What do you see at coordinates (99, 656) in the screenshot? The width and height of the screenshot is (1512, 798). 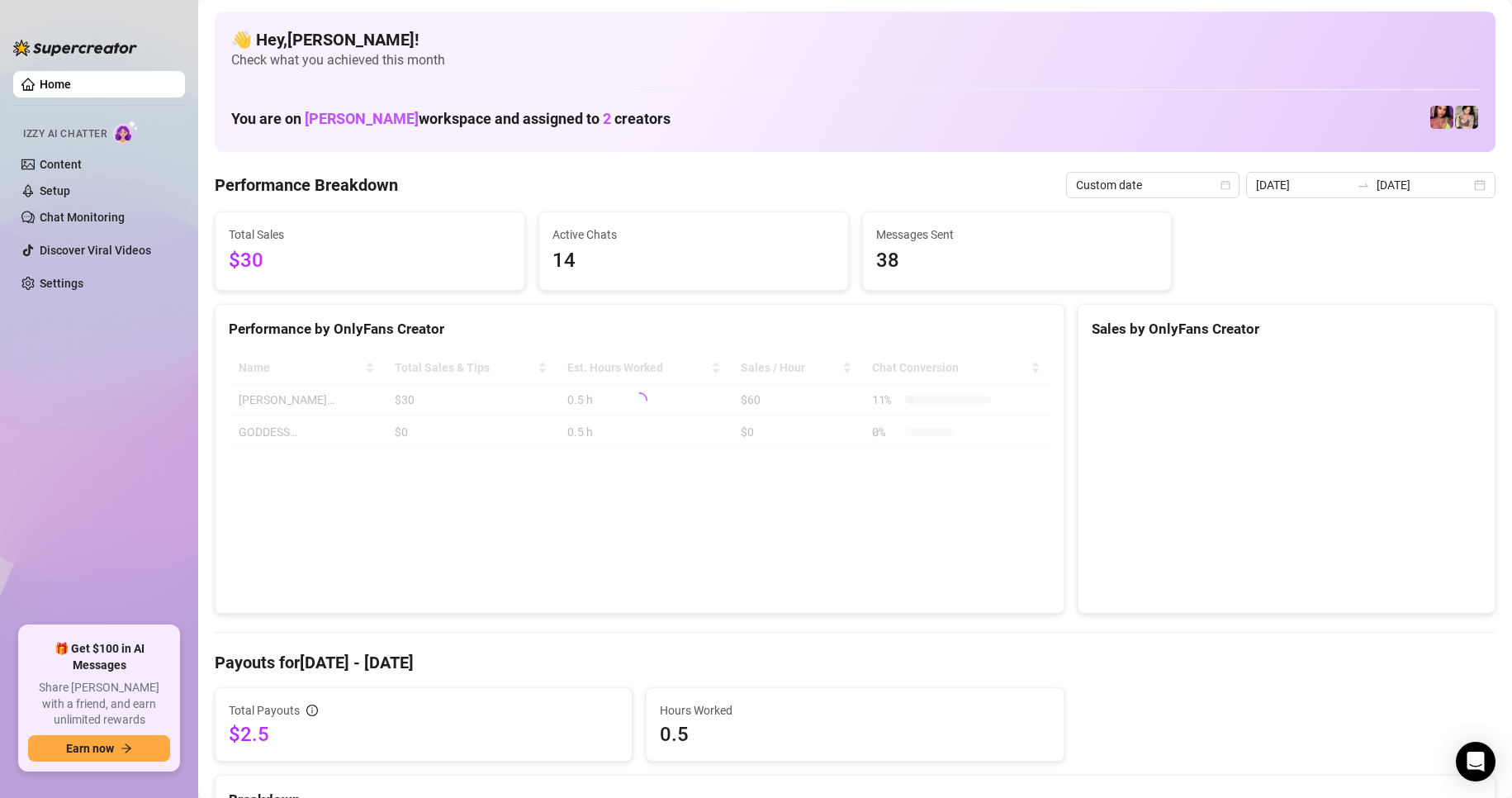 I see `span: 🎁 Get $100 in AI Messages` at bounding box center [99, 656].